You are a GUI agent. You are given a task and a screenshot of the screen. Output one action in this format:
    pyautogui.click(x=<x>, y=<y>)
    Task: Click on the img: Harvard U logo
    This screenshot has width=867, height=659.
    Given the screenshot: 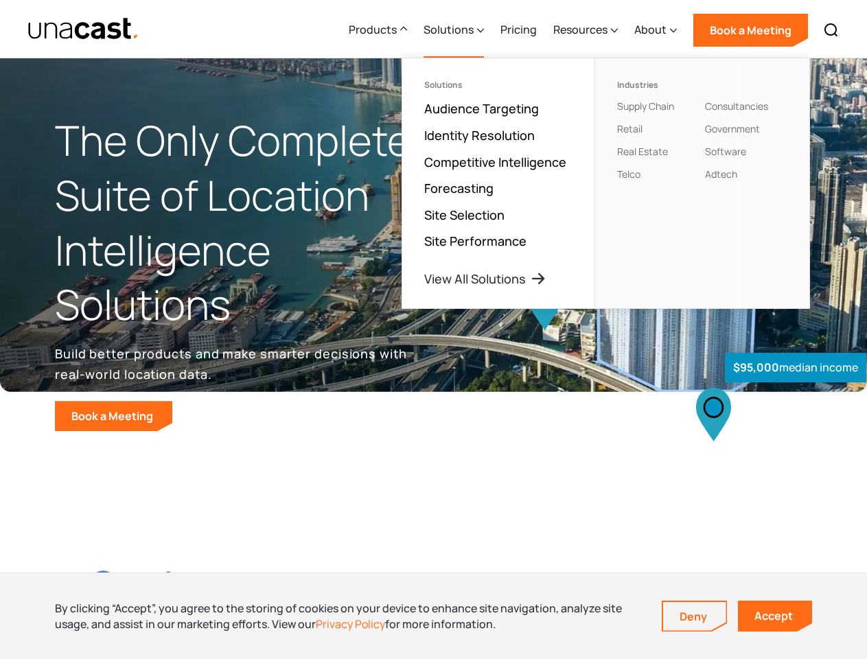 What is the action you would take?
    pyautogui.click(x=582, y=587)
    